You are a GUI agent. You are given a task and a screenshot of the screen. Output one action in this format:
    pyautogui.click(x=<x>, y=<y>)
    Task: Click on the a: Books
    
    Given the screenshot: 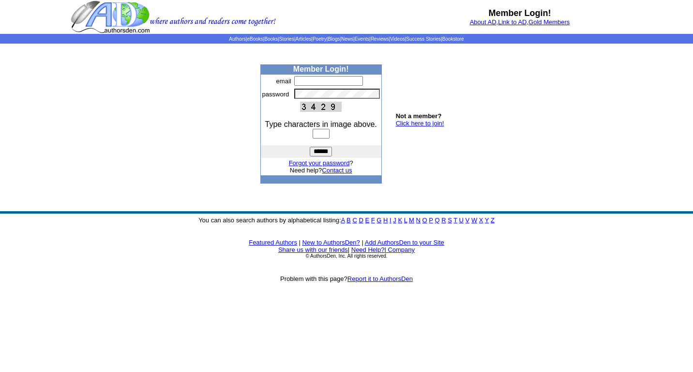 What is the action you would take?
    pyautogui.click(x=271, y=39)
    